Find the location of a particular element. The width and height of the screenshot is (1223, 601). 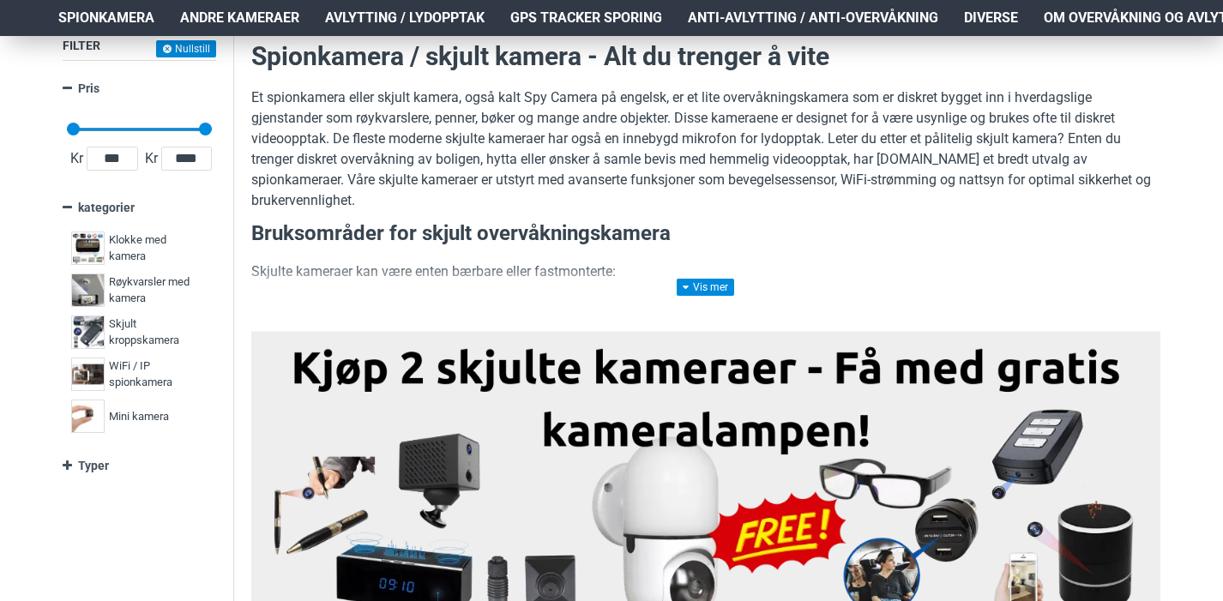

strong: Bærbare spionkameraer: is located at coordinates (364, 300).